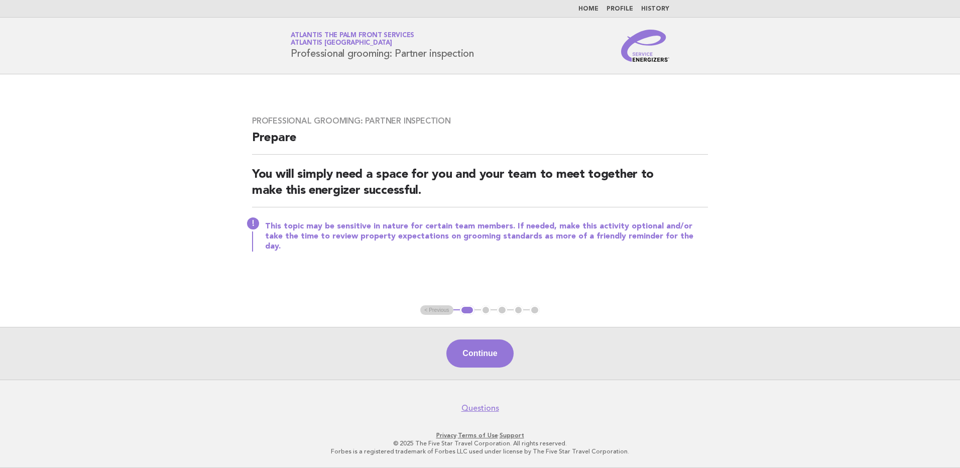 The height and width of the screenshot is (468, 960). I want to click on a: Terms of Use, so click(478, 435).